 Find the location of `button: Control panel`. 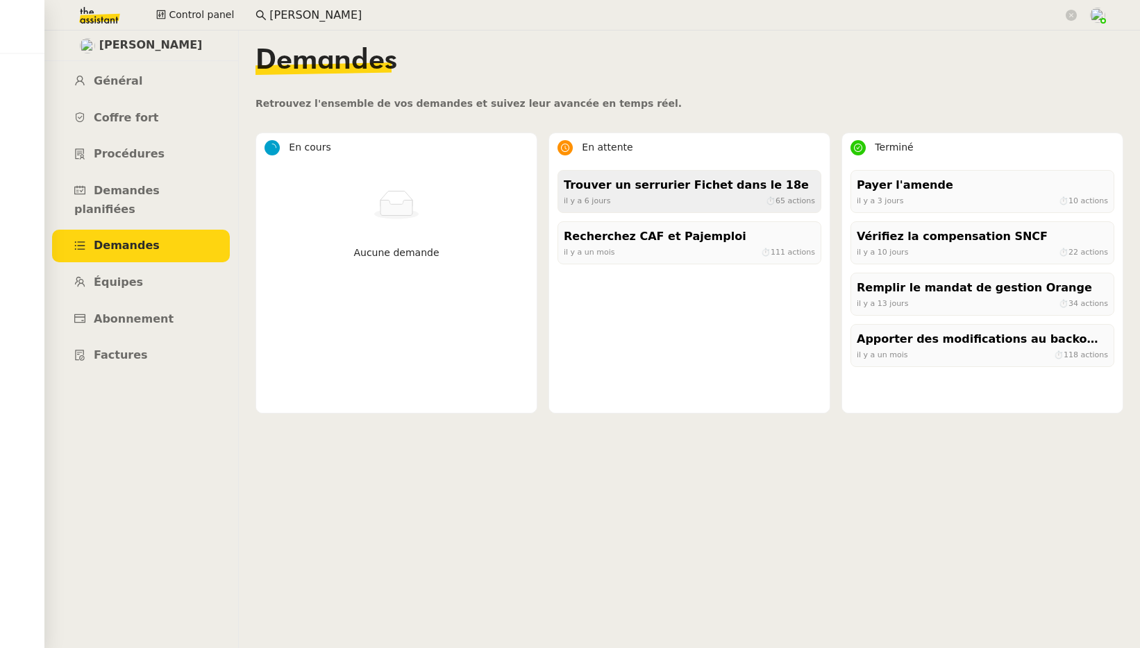

button: Control panel is located at coordinates (195, 15).